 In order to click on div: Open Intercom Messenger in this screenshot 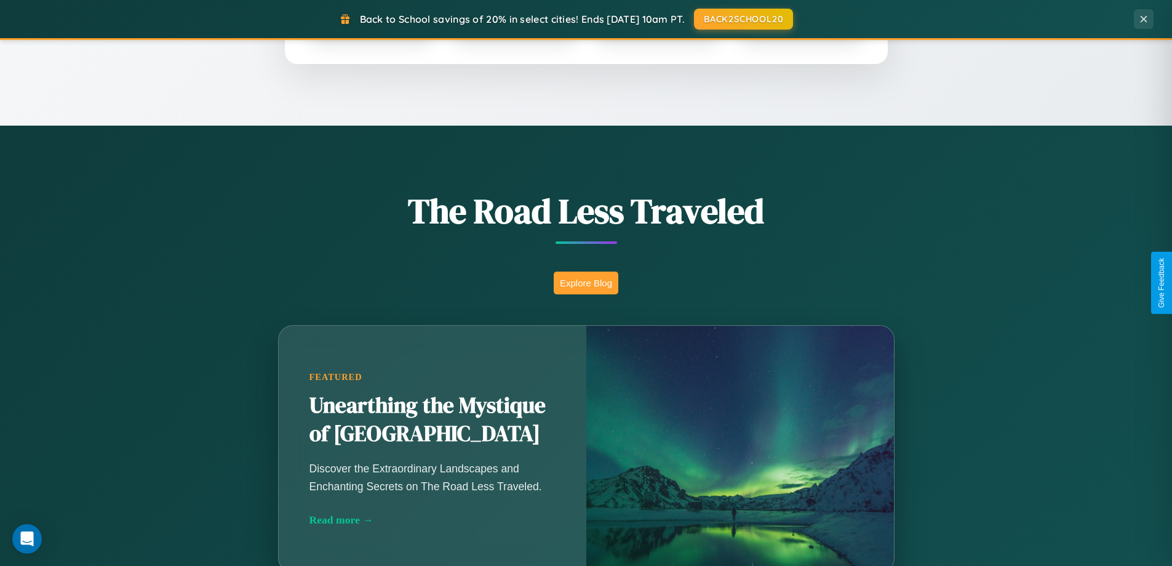, I will do `click(27, 539)`.